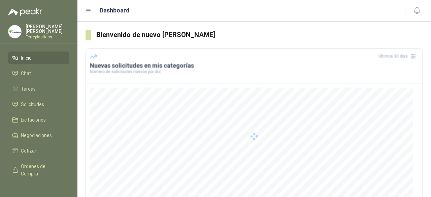 Image resolution: width=431 pixels, height=197 pixels. I want to click on a: Órdenes de Compra, so click(39, 170).